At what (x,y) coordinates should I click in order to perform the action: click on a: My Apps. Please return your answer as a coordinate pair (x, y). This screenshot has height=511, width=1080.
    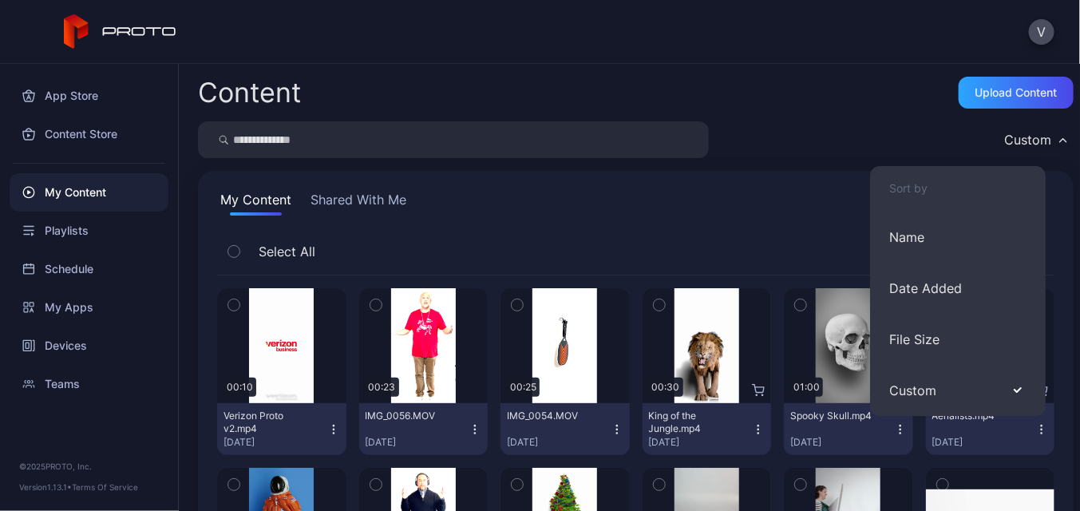
    Looking at the image, I should click on (89, 307).